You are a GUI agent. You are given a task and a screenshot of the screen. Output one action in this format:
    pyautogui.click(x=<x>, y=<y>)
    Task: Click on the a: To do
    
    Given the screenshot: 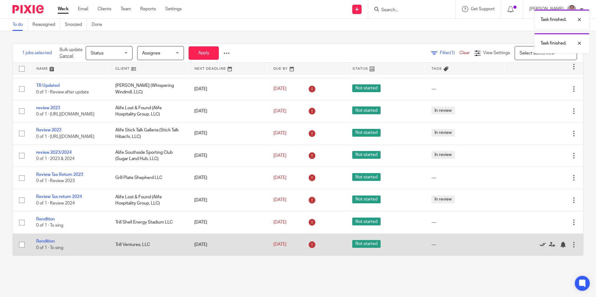 What is the action you would take?
    pyautogui.click(x=20, y=25)
    